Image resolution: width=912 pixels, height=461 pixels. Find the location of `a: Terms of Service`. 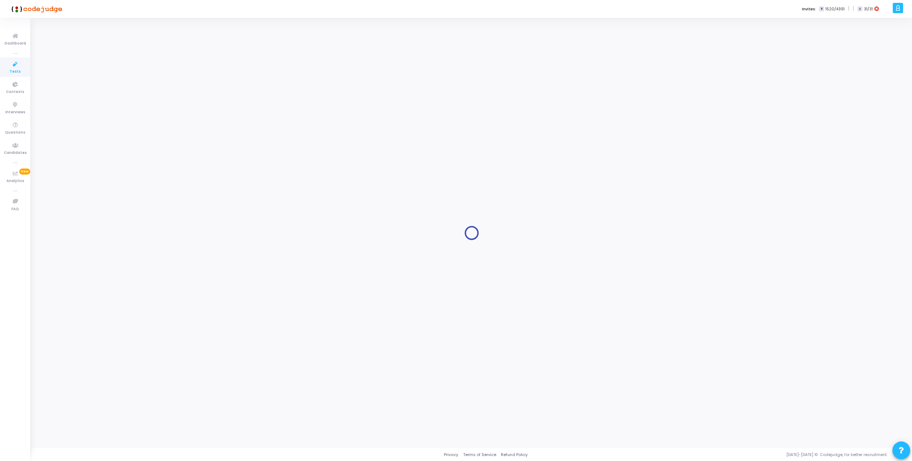

a: Terms of Service is located at coordinates (479, 454).